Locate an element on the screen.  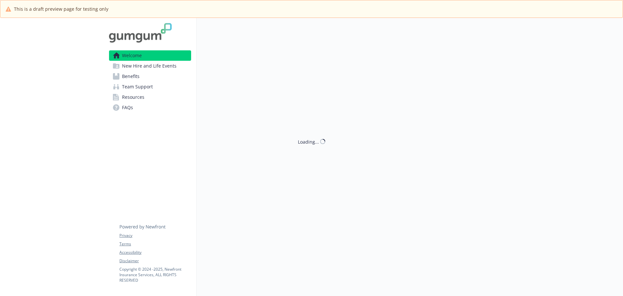
a: Resources is located at coordinates (150, 97).